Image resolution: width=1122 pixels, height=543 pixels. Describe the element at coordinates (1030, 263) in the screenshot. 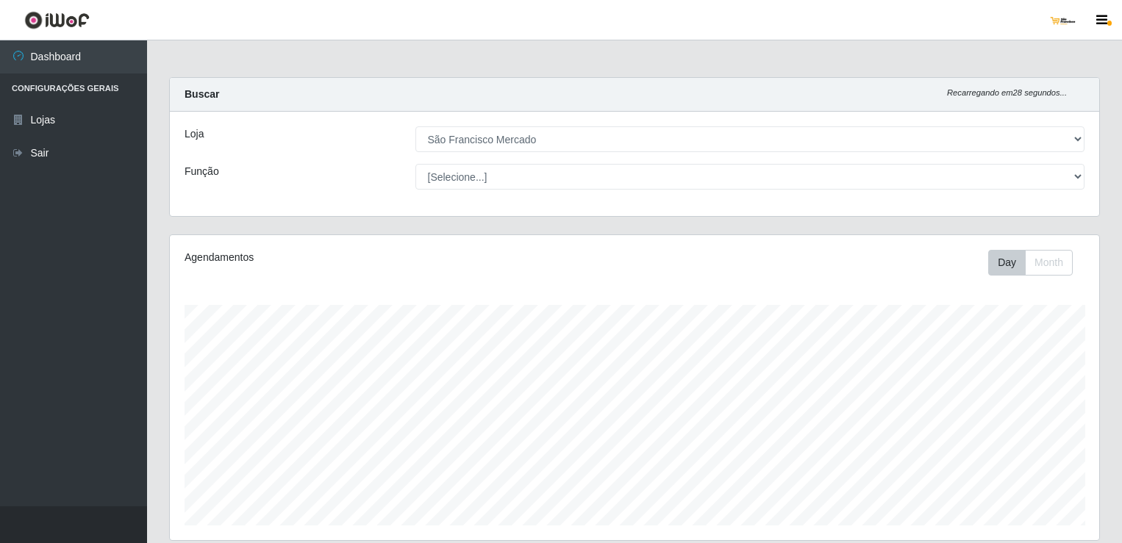

I see `div: First group` at that location.